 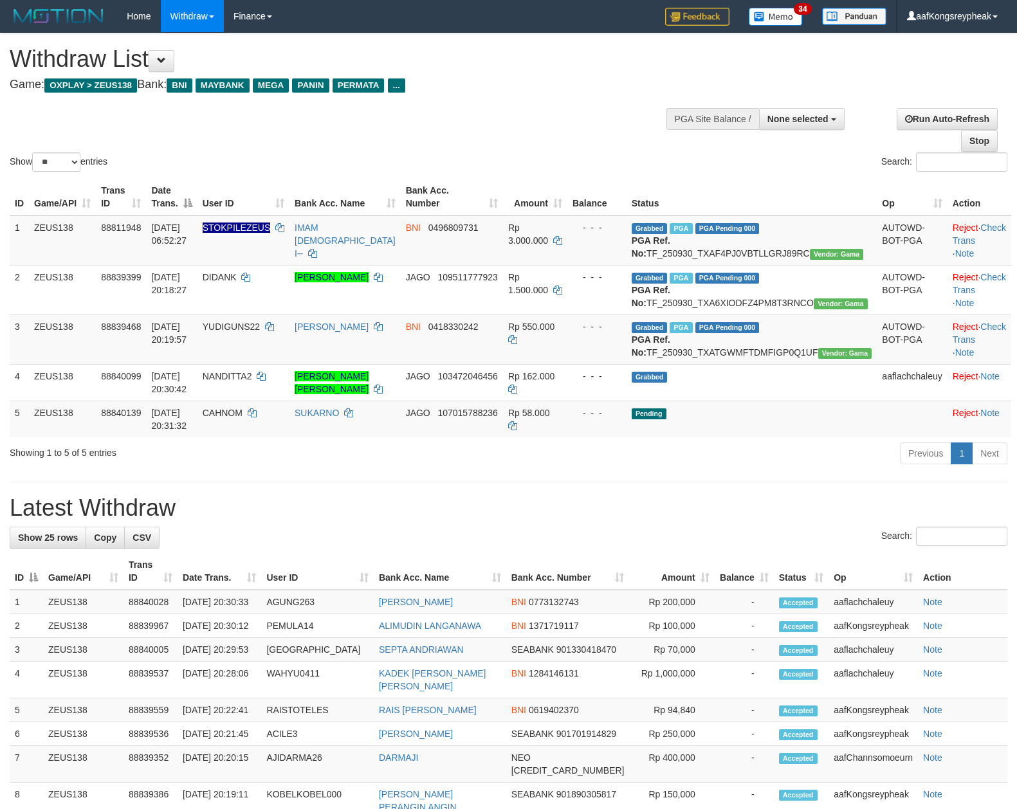 I want to click on span: Copy 0619402370 to clipboard, so click(x=554, y=710).